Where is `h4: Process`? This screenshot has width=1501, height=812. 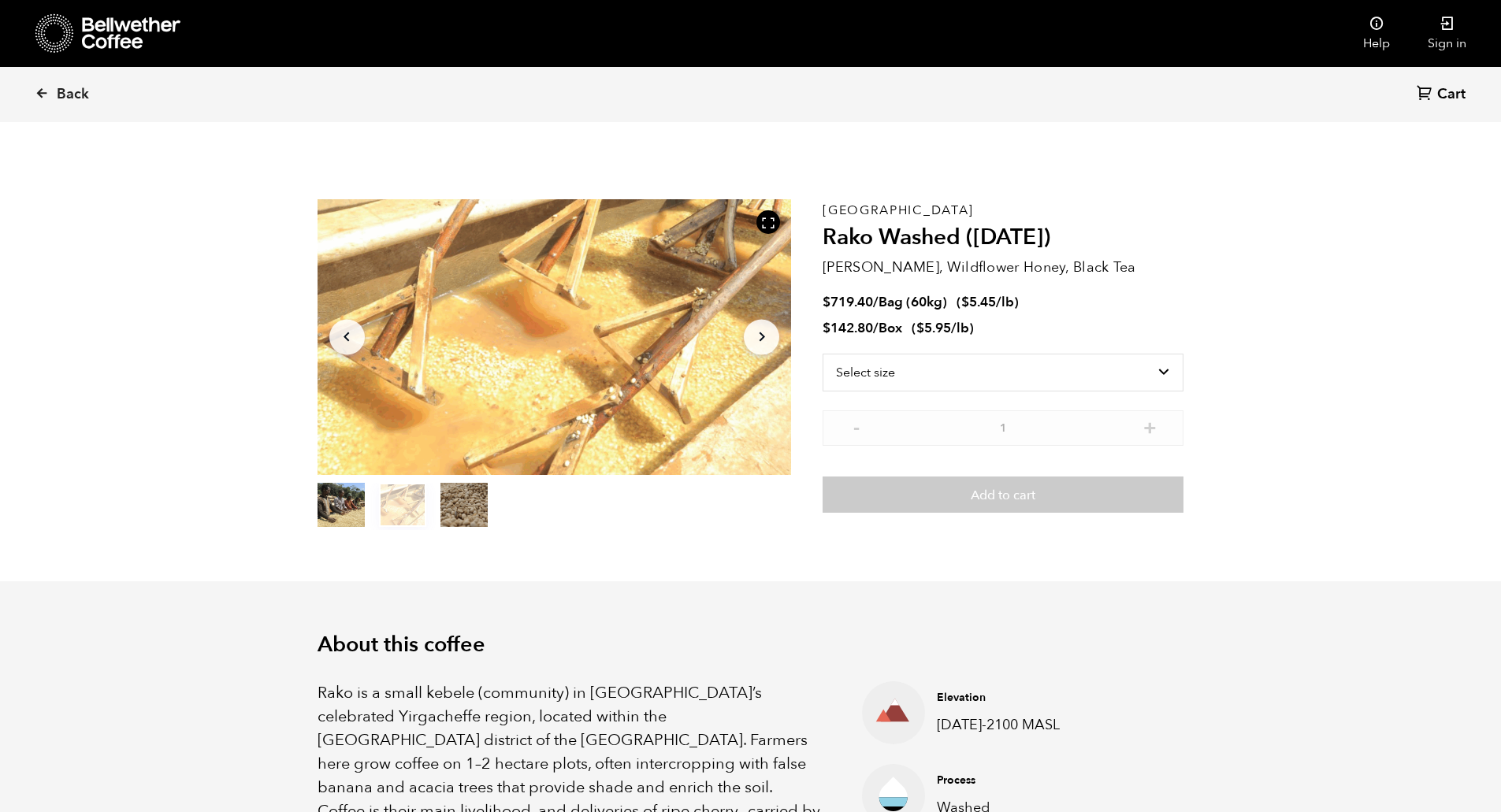
h4: Process is located at coordinates (1012, 780).